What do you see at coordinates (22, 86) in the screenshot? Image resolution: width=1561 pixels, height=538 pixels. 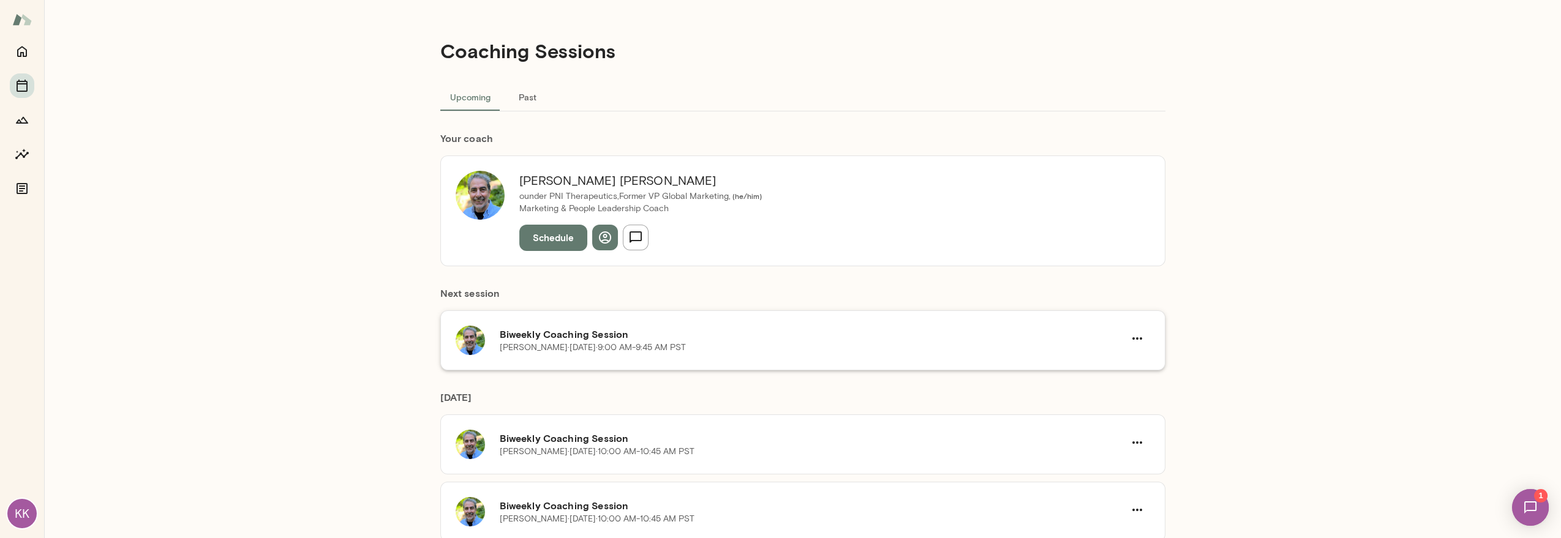 I see `button: Sessions` at bounding box center [22, 86].